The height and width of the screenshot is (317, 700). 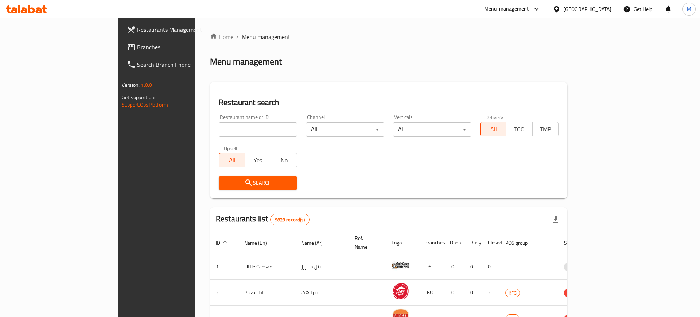 I want to click on button: TGO, so click(x=519, y=129).